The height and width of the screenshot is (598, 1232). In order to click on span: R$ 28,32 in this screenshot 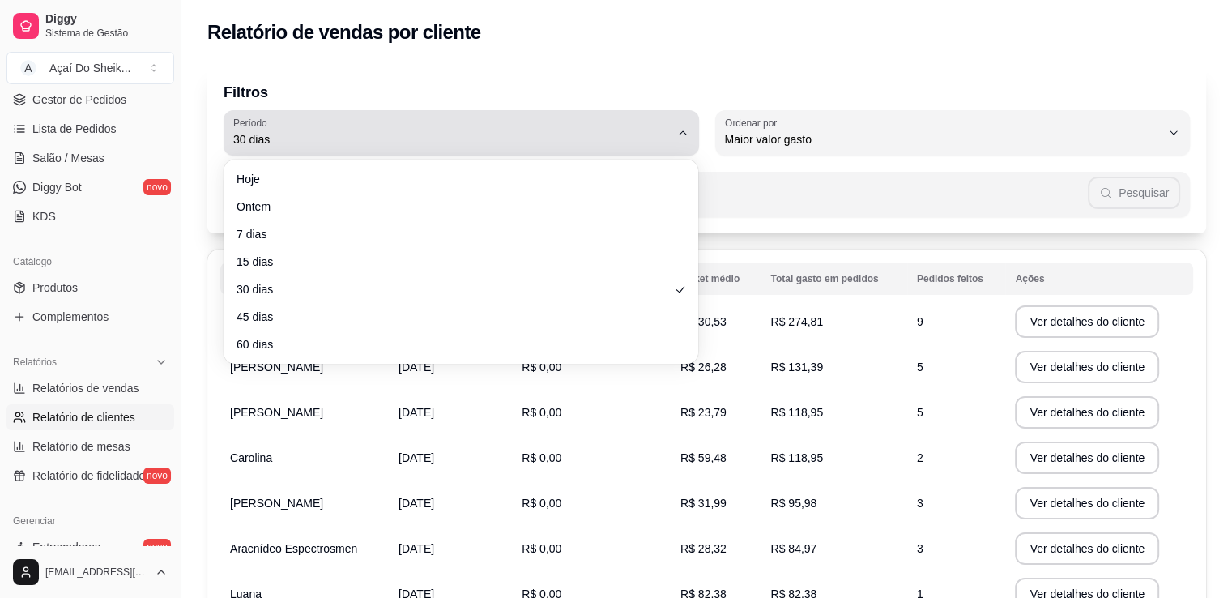, I will do `click(703, 548)`.